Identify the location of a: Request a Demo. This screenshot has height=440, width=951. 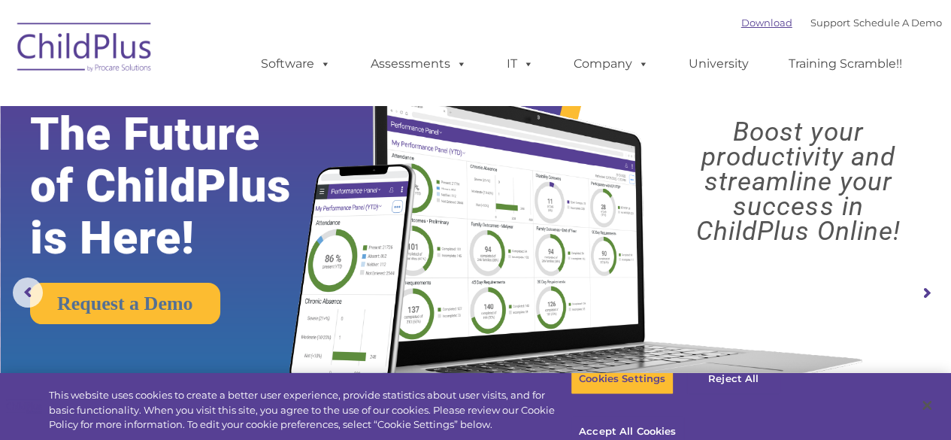
(125, 303).